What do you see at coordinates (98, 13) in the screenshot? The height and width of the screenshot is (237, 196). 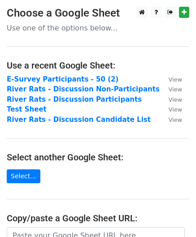 I see `h3: Choose a Google Sheet` at bounding box center [98, 13].